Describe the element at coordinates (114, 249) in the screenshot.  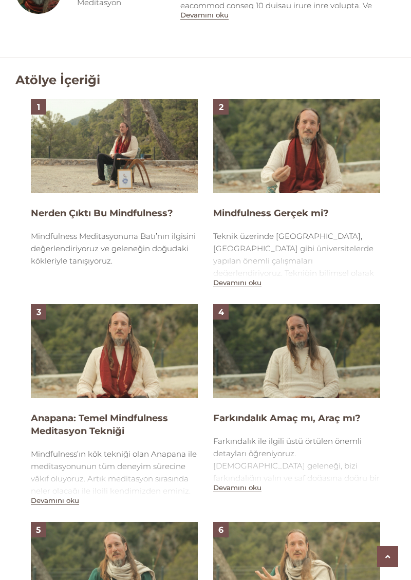
I see `div: Mindfulness Meditasyonuna Batı’nın ilgisini değerlendiriyoruz ve geleneğin doğudaki kökleriyle ta...` at that location.